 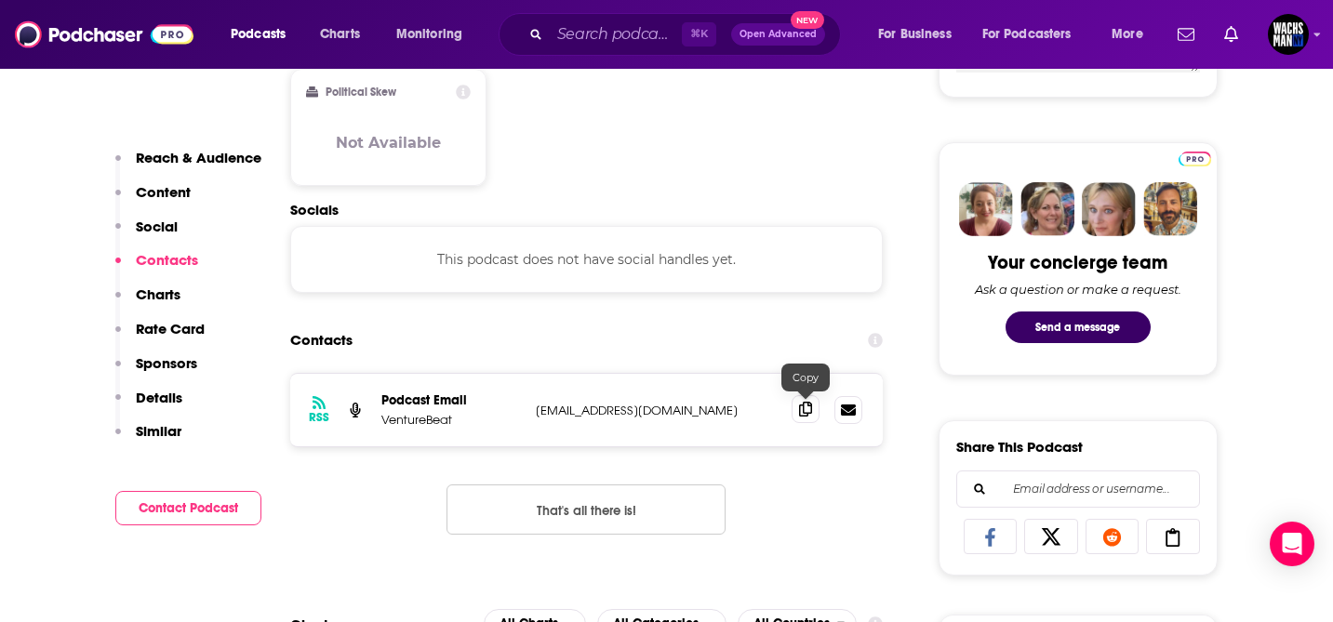 I want to click on p: Sponsors, so click(x=167, y=363).